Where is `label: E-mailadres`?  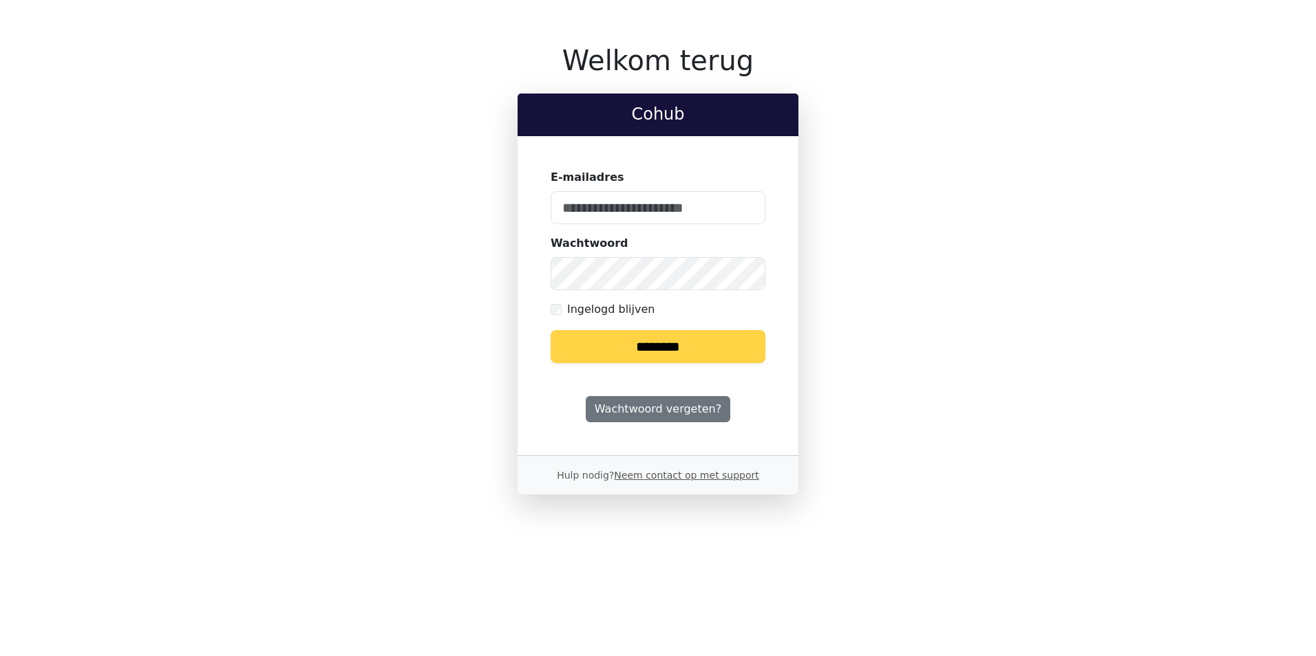 label: E-mailadres is located at coordinates (587, 178).